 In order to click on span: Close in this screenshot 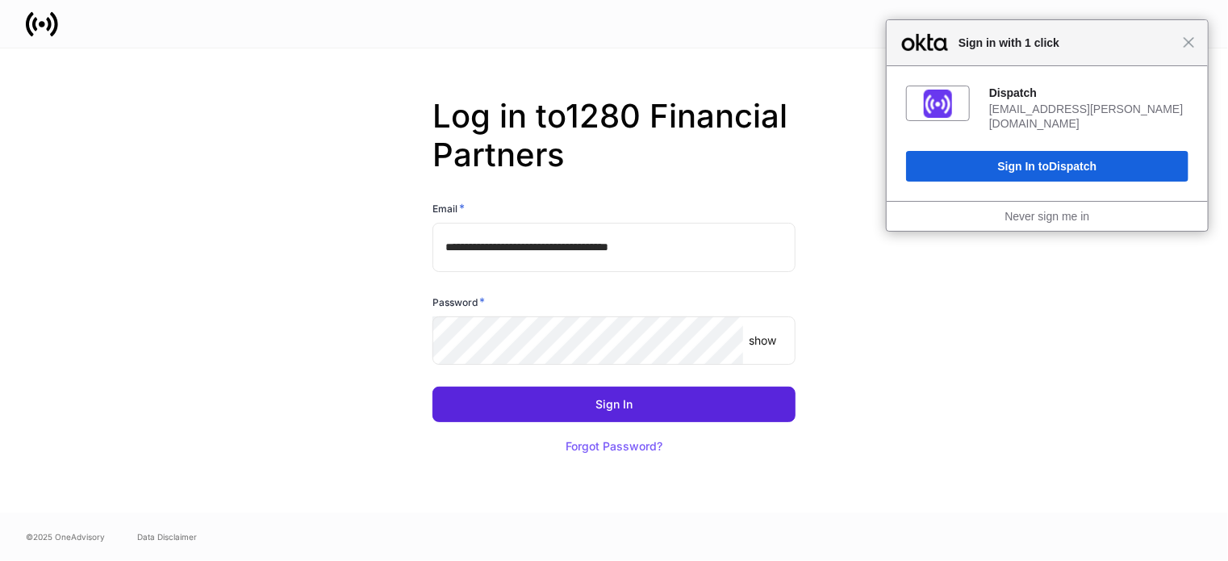, I will do `click(1188, 42)`.